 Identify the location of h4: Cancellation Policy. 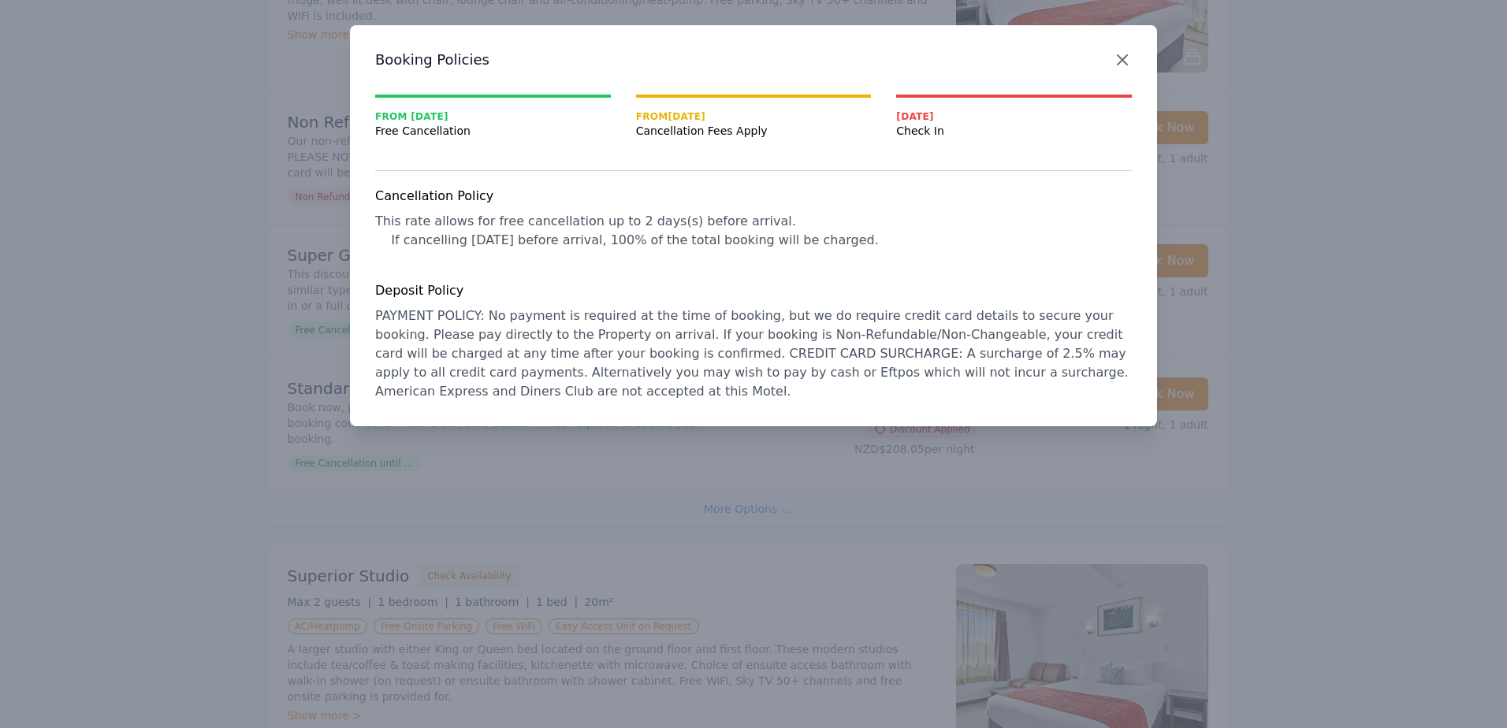
(753, 196).